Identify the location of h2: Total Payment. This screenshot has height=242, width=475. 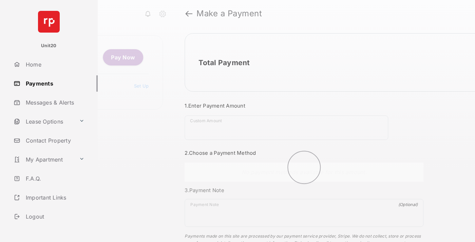
(224, 62).